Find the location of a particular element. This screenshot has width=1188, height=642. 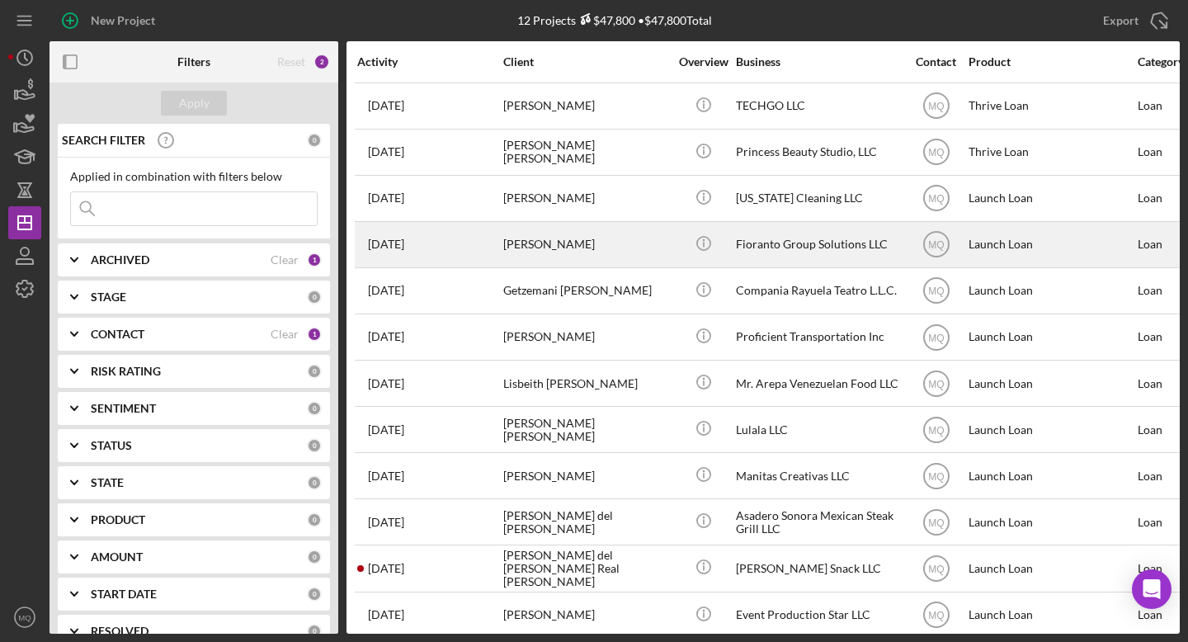

time: 2025-09-09 22:20 is located at coordinates (386, 198).